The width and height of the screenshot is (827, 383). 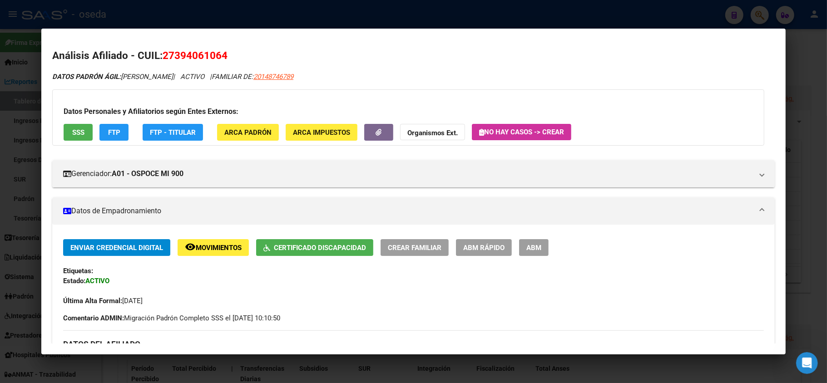 What do you see at coordinates (253, 77) in the screenshot?
I see `span: FAMILIAR DE:` at bounding box center [253, 77].